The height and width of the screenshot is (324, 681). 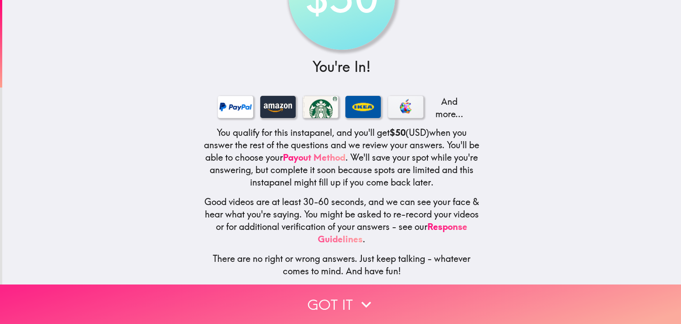 I want to click on h5: There are no right or wrong answers. Just keep talking - whatever comes to mind. And have fun!, so click(x=342, y=265).